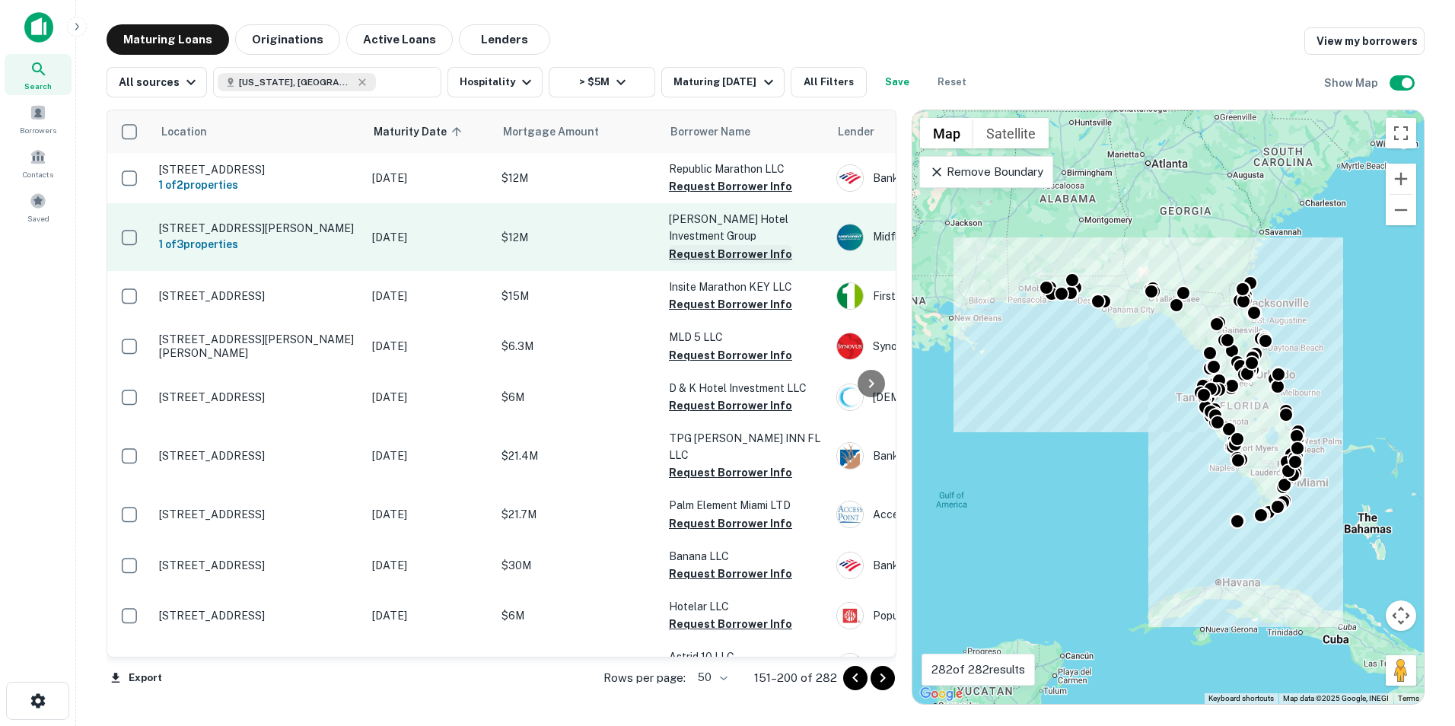  Describe the element at coordinates (136, 678) in the screenshot. I see `button: Export` at that location.